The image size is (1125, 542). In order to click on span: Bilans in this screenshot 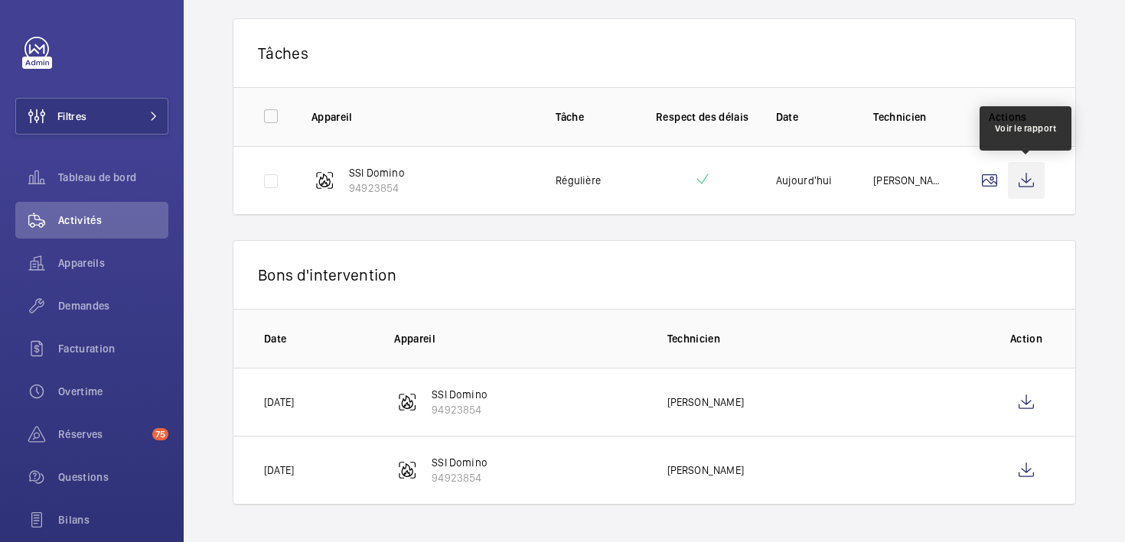, I will do `click(113, 520)`.